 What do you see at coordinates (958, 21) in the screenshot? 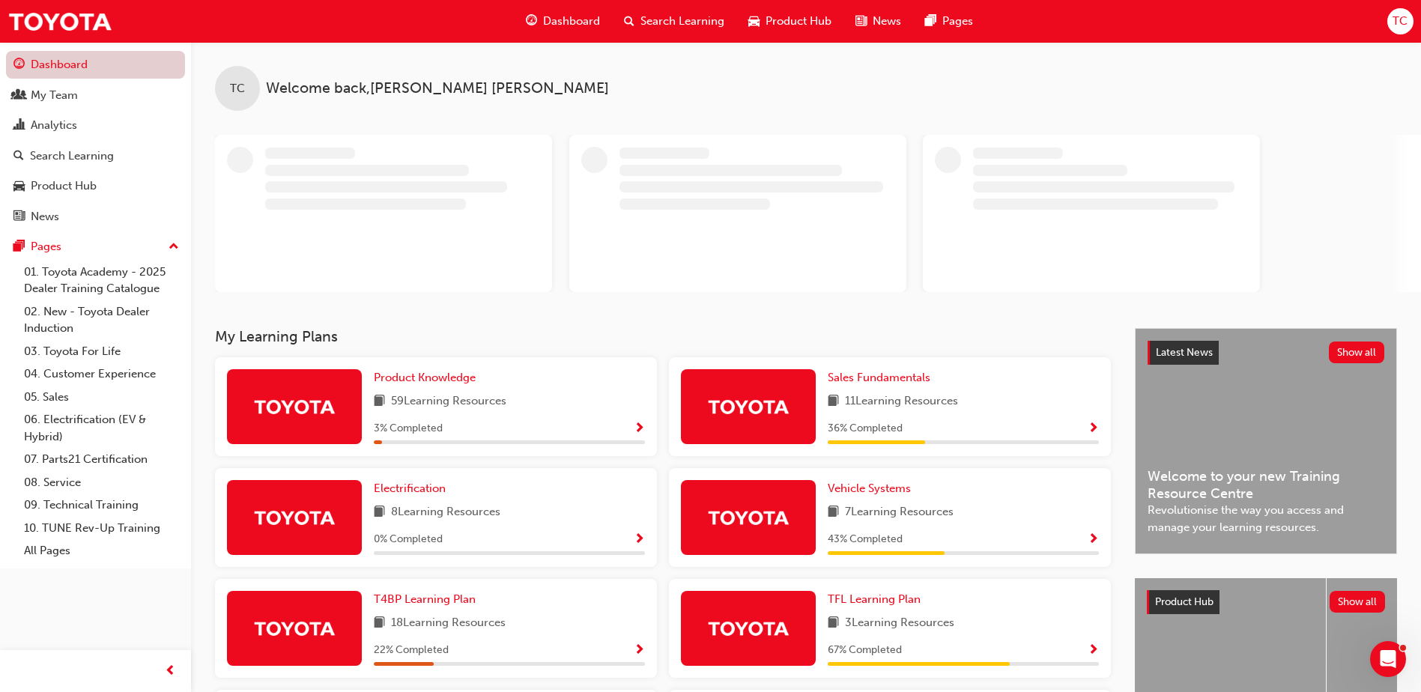
I see `span: Pages` at bounding box center [958, 21].